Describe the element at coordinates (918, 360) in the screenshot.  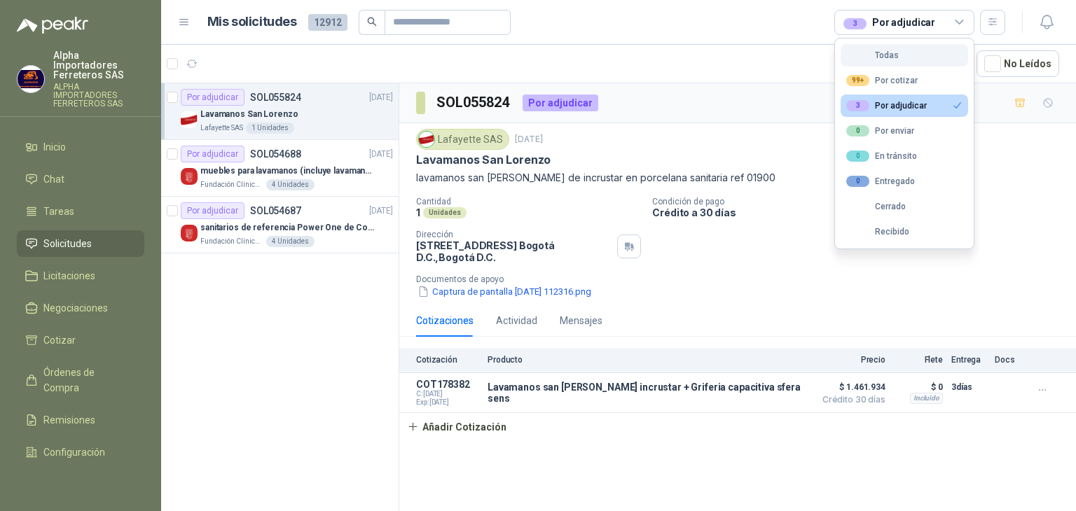
I see `p: Flete` at that location.